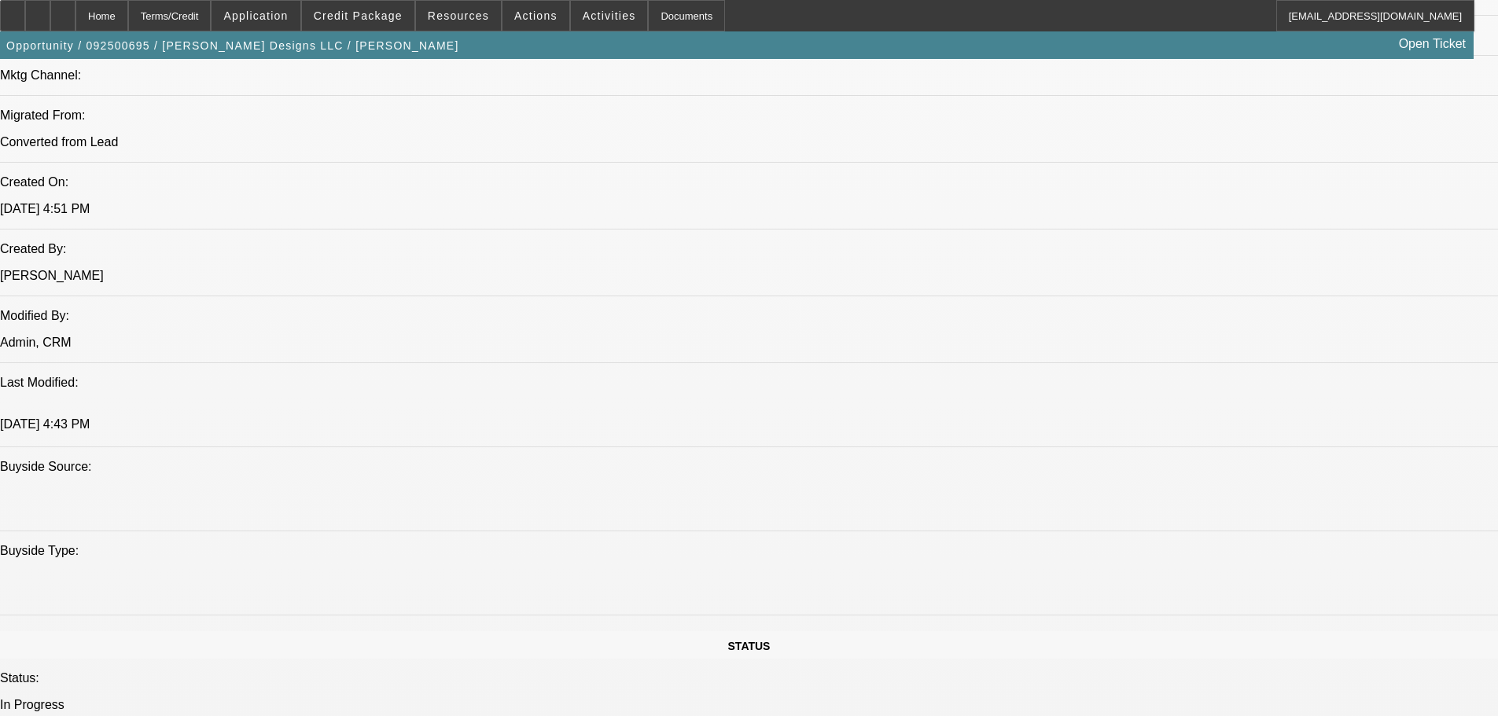 This screenshot has height=716, width=1498. Describe the element at coordinates (536, 16) in the screenshot. I see `button: Actions` at that location.